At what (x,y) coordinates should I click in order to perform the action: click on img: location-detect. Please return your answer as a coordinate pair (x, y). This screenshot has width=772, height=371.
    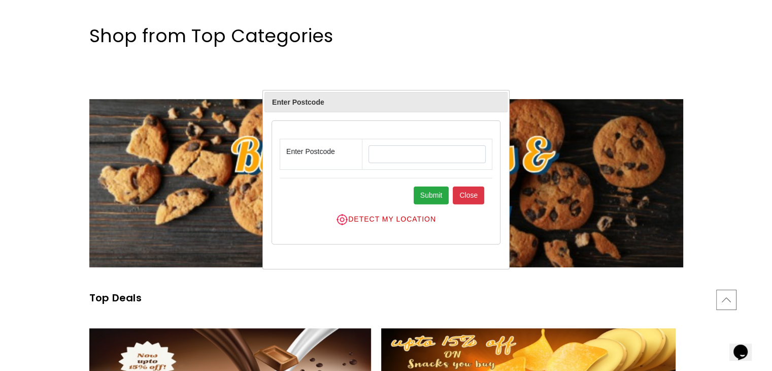
    Looking at the image, I should click on (342, 219).